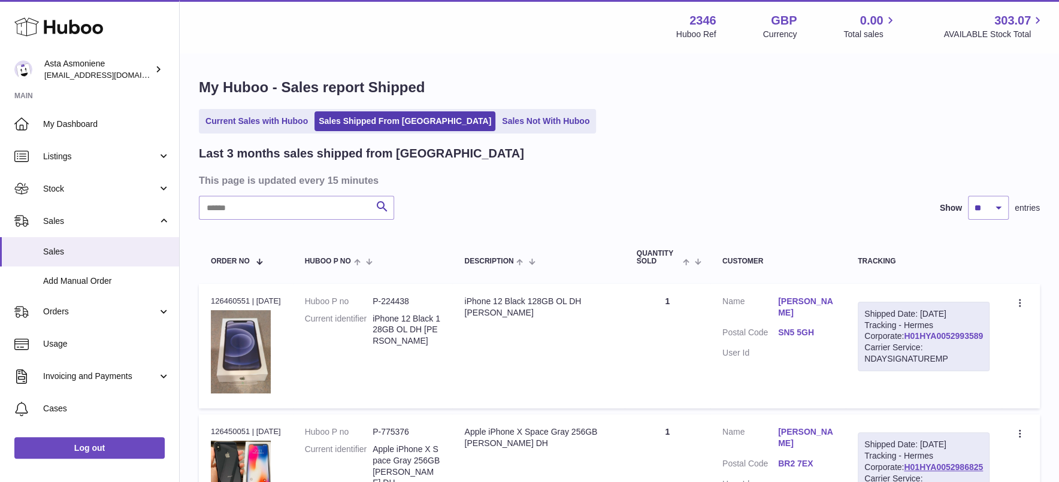 This screenshot has height=482, width=1059. I want to click on h3: This page is updated every 15 minutes, so click(617, 180).